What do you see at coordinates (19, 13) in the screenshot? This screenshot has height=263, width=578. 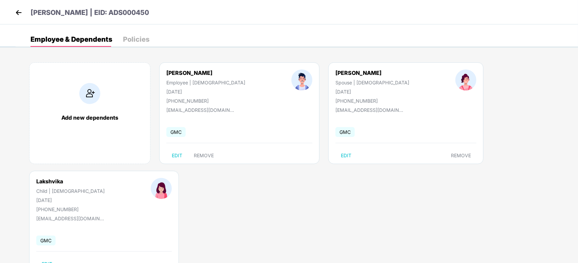 I see `img: back` at bounding box center [19, 13].